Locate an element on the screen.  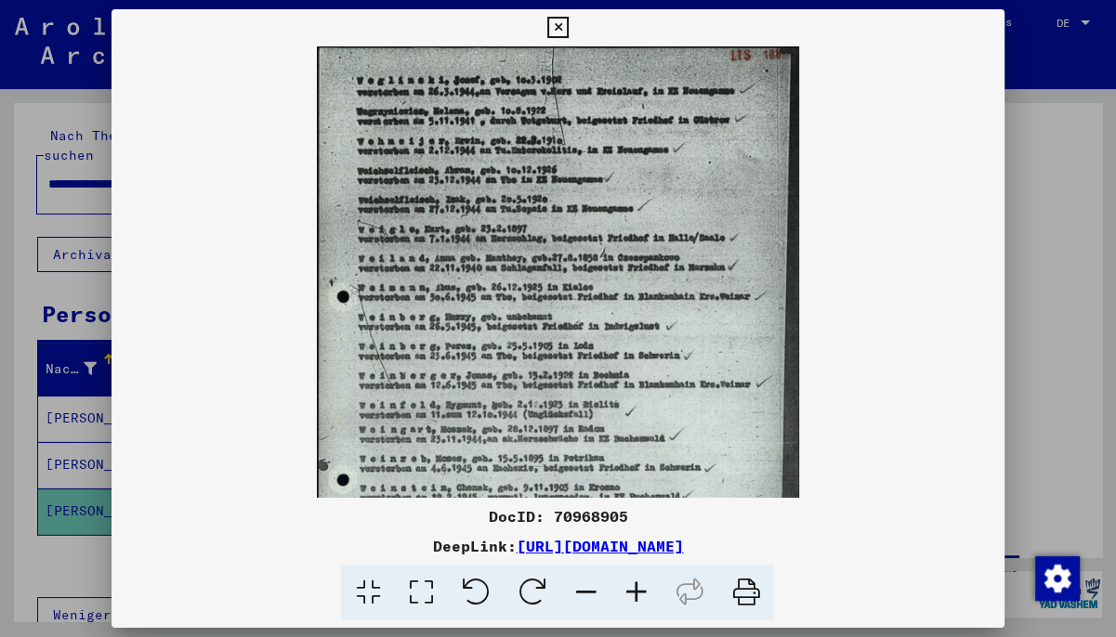
div: Zustimmung ändern is located at coordinates (1056, 578).